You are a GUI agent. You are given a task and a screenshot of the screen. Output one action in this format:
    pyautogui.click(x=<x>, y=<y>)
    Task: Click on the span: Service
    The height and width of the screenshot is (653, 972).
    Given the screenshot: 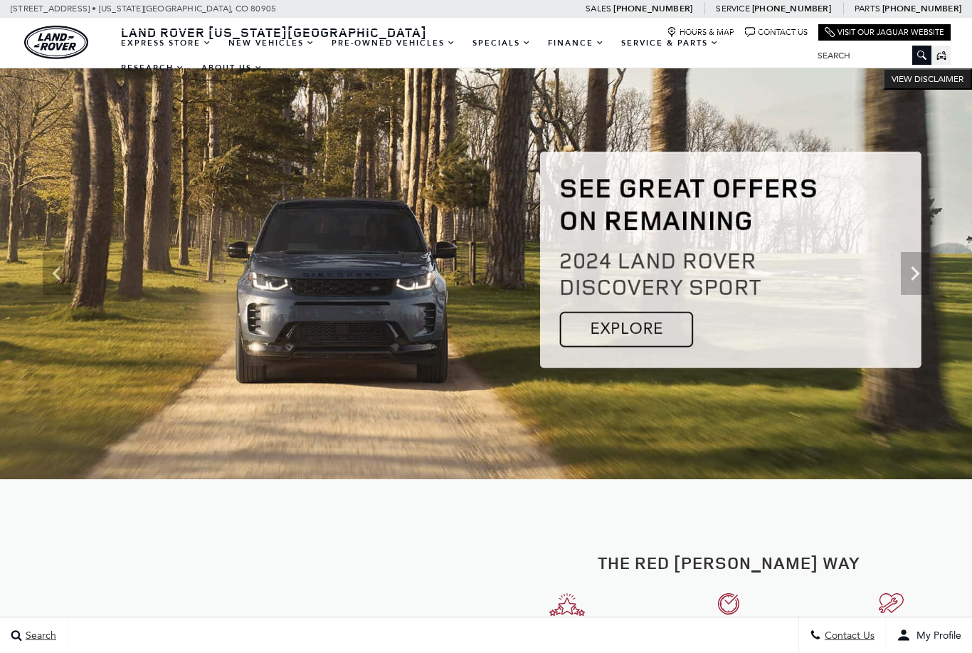 What is the action you would take?
    pyautogui.click(x=732, y=9)
    